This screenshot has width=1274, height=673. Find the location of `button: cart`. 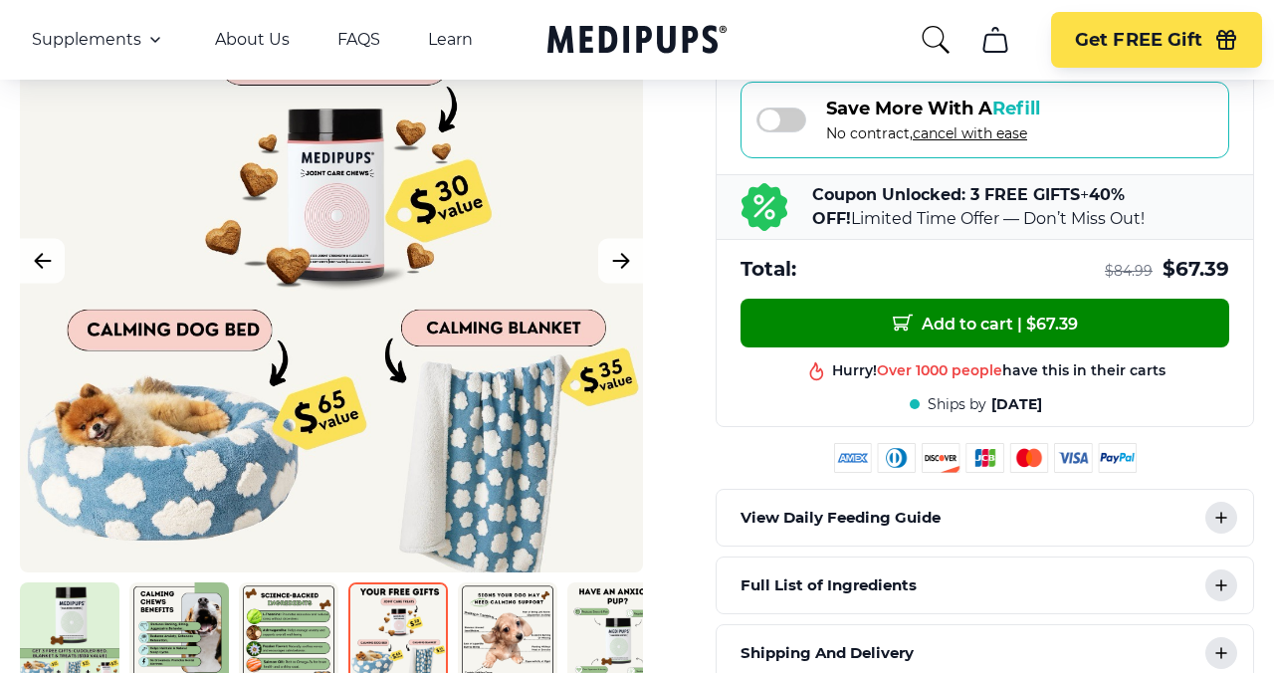

button: cart is located at coordinates (996, 40).